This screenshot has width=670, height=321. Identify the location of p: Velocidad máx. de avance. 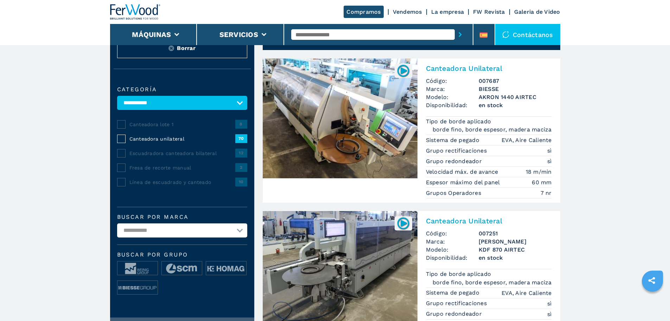
(463, 172).